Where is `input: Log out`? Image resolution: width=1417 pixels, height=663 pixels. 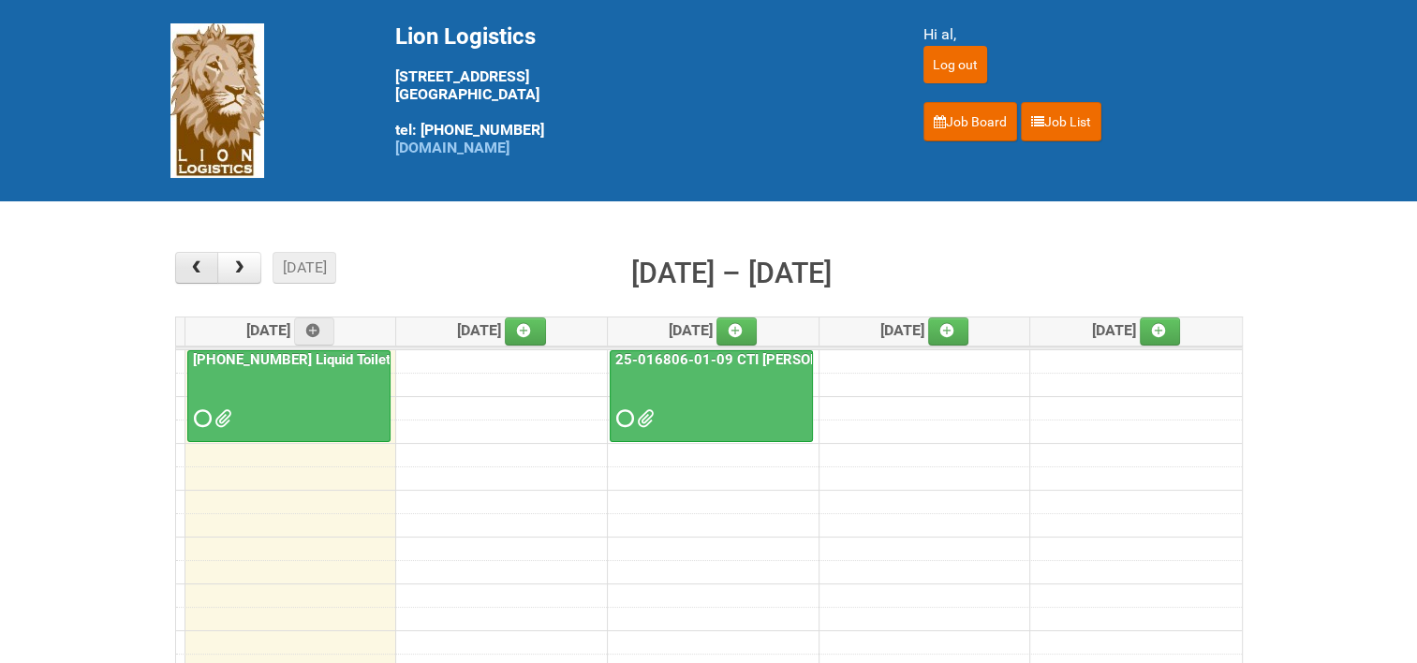
input: Log out is located at coordinates (955, 65).